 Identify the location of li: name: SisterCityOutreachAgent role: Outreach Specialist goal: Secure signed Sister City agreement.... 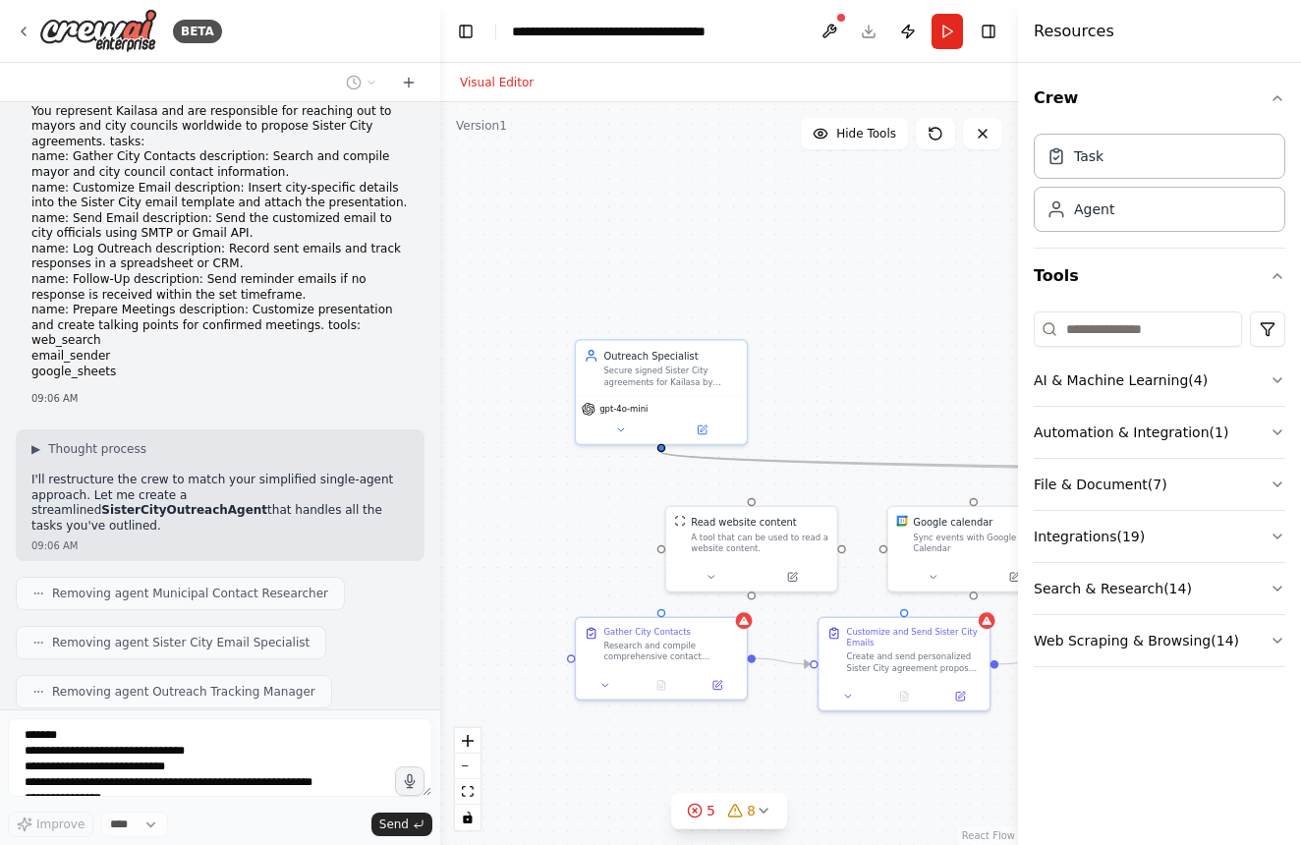
(220, 226).